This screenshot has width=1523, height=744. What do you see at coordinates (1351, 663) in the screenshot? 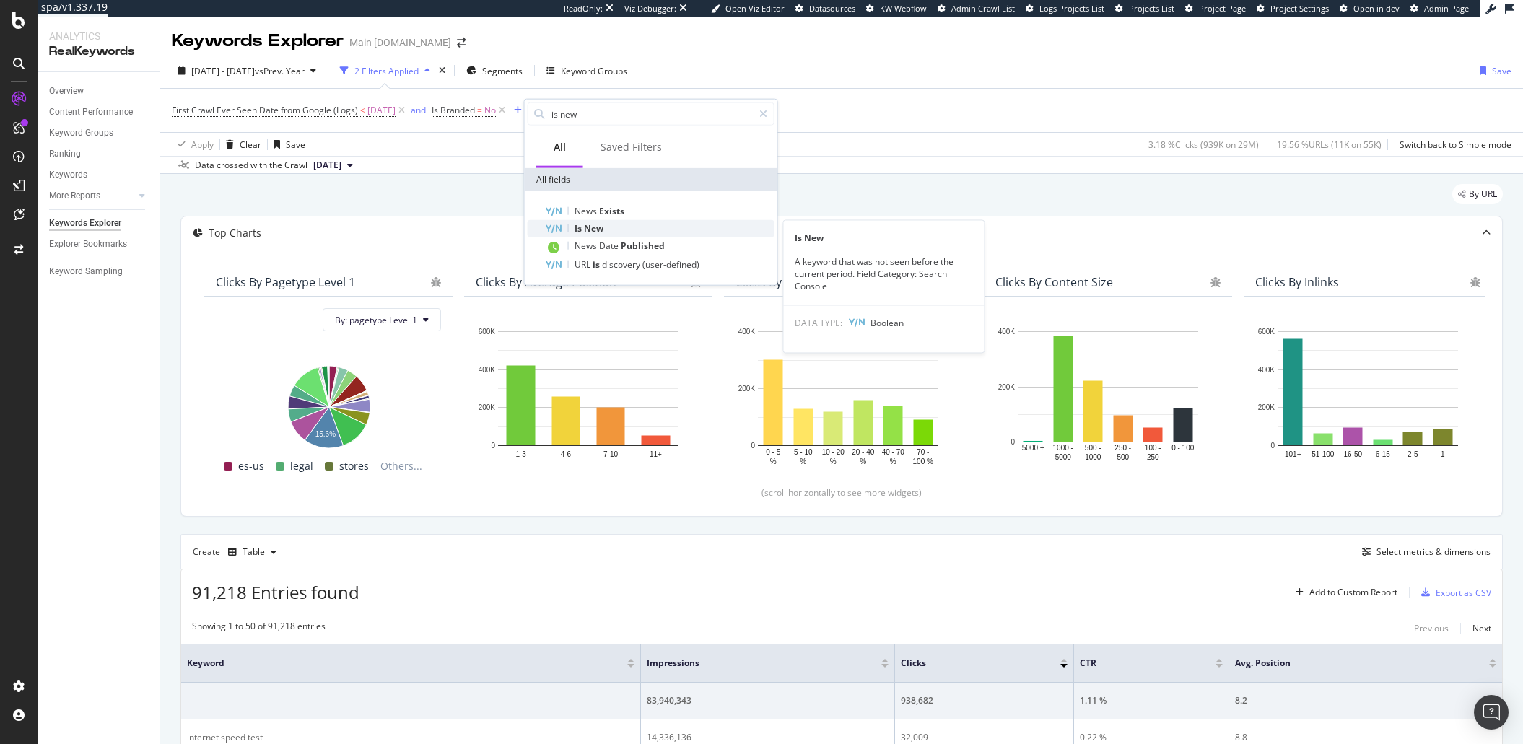
I see `span: Avg. Position` at bounding box center [1351, 663].